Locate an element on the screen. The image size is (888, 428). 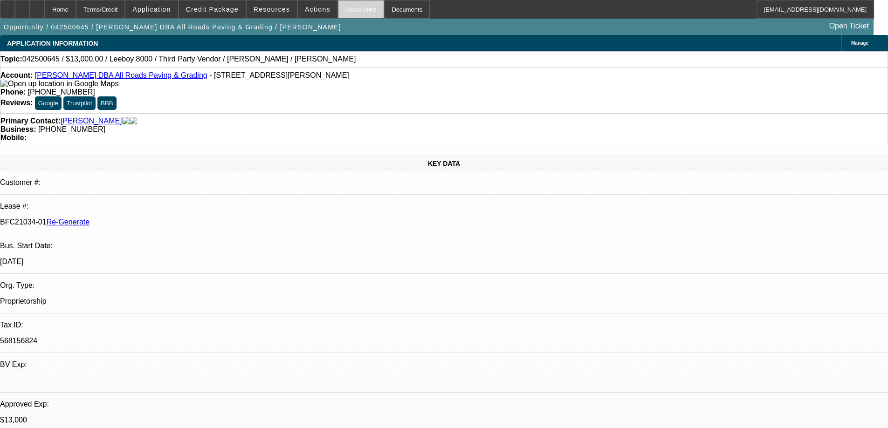
button: Application is located at coordinates (151, 9).